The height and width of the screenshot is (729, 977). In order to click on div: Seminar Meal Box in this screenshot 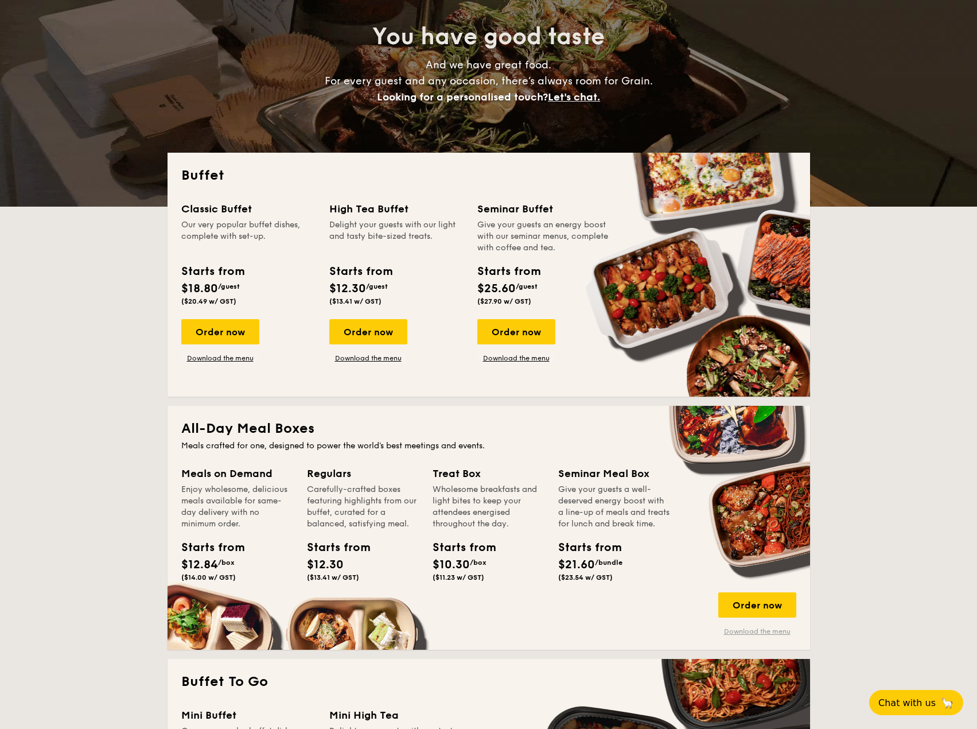, I will do `click(614, 473)`.